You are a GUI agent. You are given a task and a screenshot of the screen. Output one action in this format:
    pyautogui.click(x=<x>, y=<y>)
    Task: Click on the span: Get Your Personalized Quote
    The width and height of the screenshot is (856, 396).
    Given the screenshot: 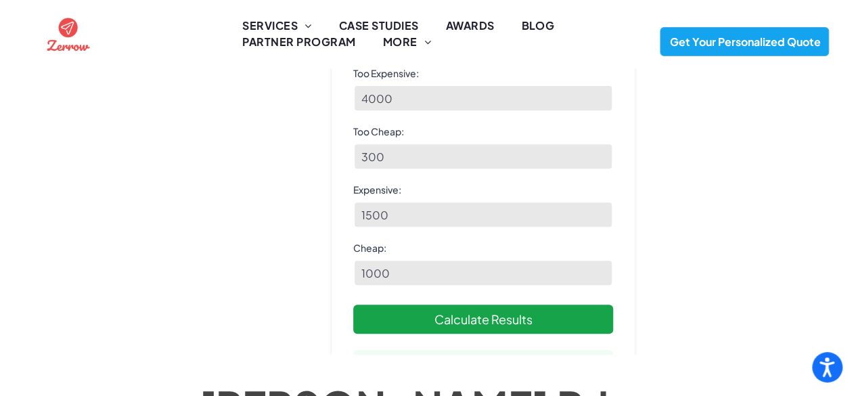 What is the action you would take?
    pyautogui.click(x=744, y=41)
    